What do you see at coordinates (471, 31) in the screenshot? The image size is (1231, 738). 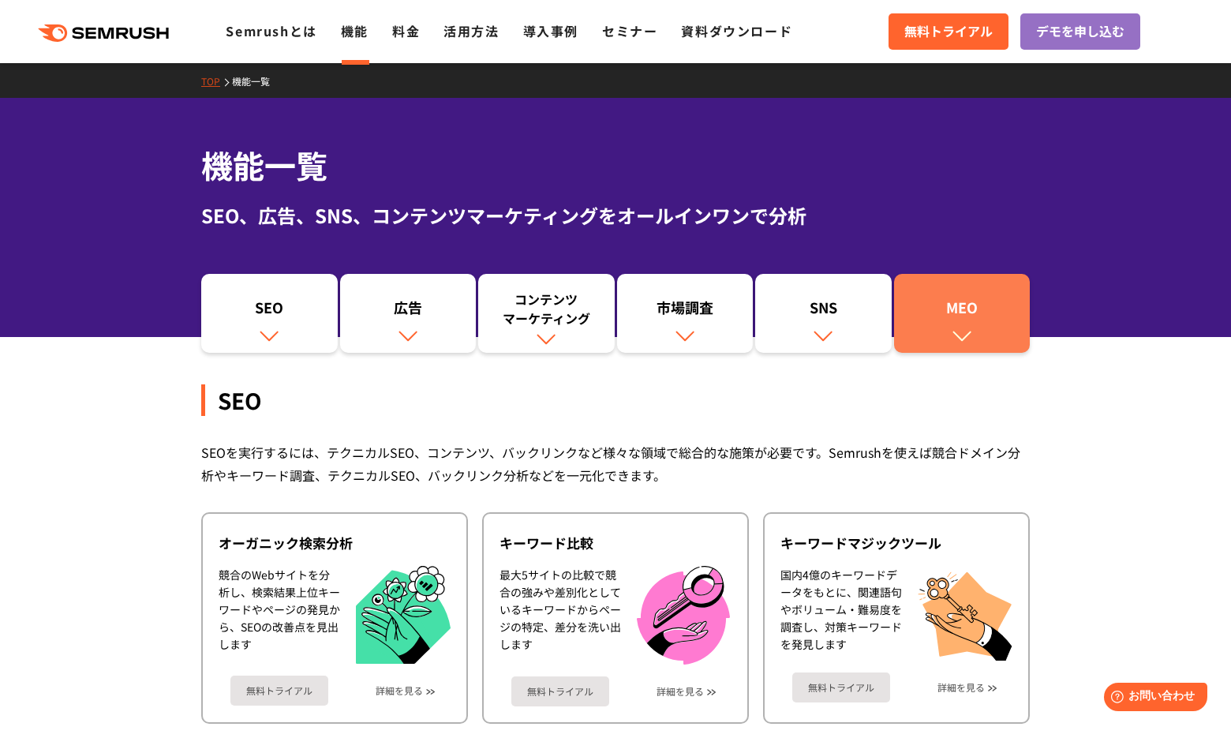 I see `a: 活用方法` at bounding box center [471, 31].